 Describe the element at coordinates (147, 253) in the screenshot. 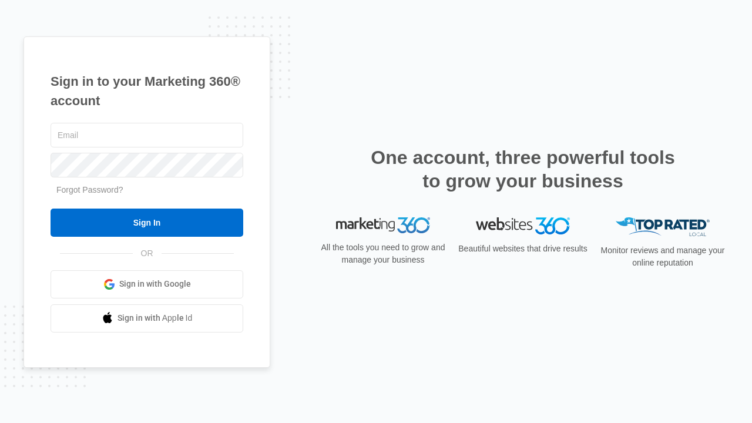

I see `span: OR` at that location.